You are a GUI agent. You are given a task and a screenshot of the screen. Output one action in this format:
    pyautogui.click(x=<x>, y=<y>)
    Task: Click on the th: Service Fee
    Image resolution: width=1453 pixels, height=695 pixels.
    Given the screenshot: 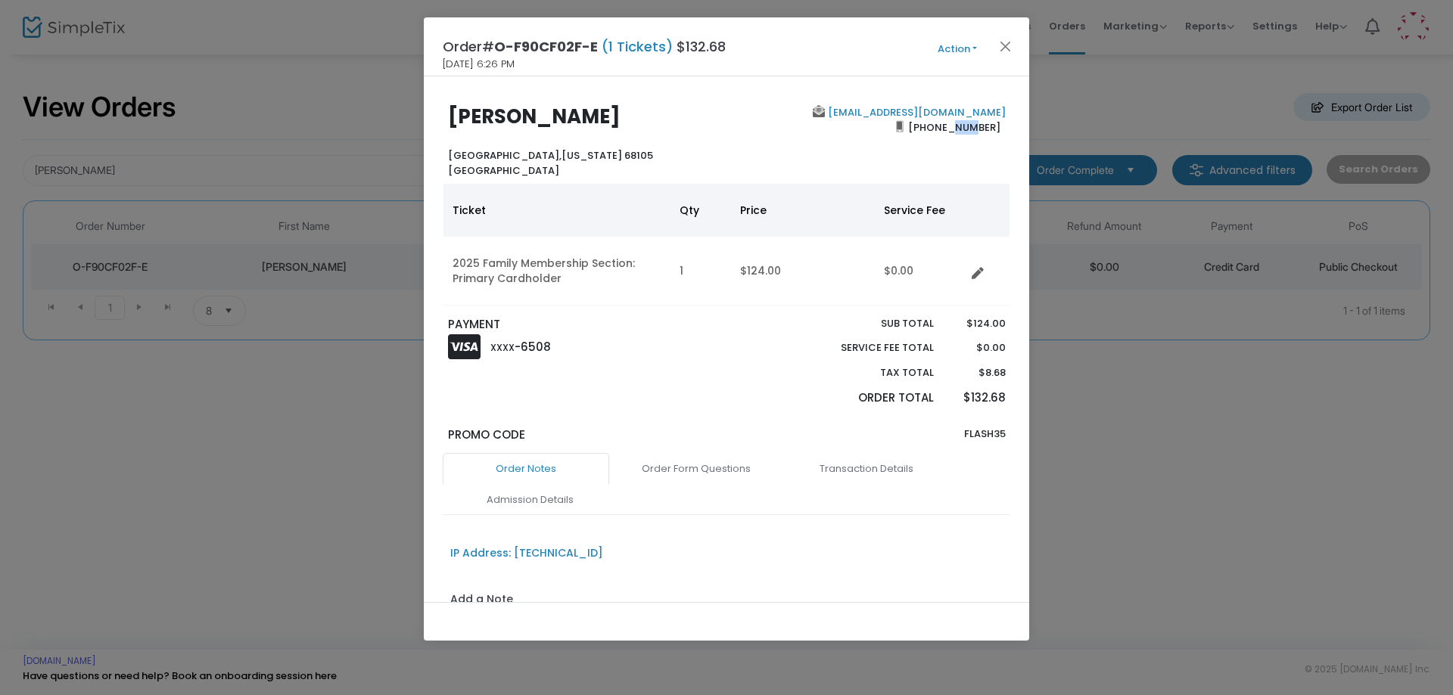 What is the action you would take?
    pyautogui.click(x=920, y=210)
    